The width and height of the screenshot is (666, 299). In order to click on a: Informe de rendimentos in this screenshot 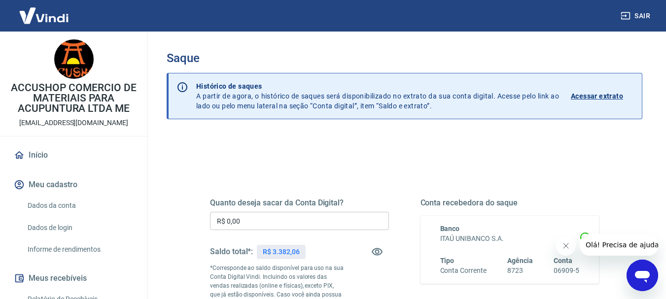, I will do `click(79, 250)`.